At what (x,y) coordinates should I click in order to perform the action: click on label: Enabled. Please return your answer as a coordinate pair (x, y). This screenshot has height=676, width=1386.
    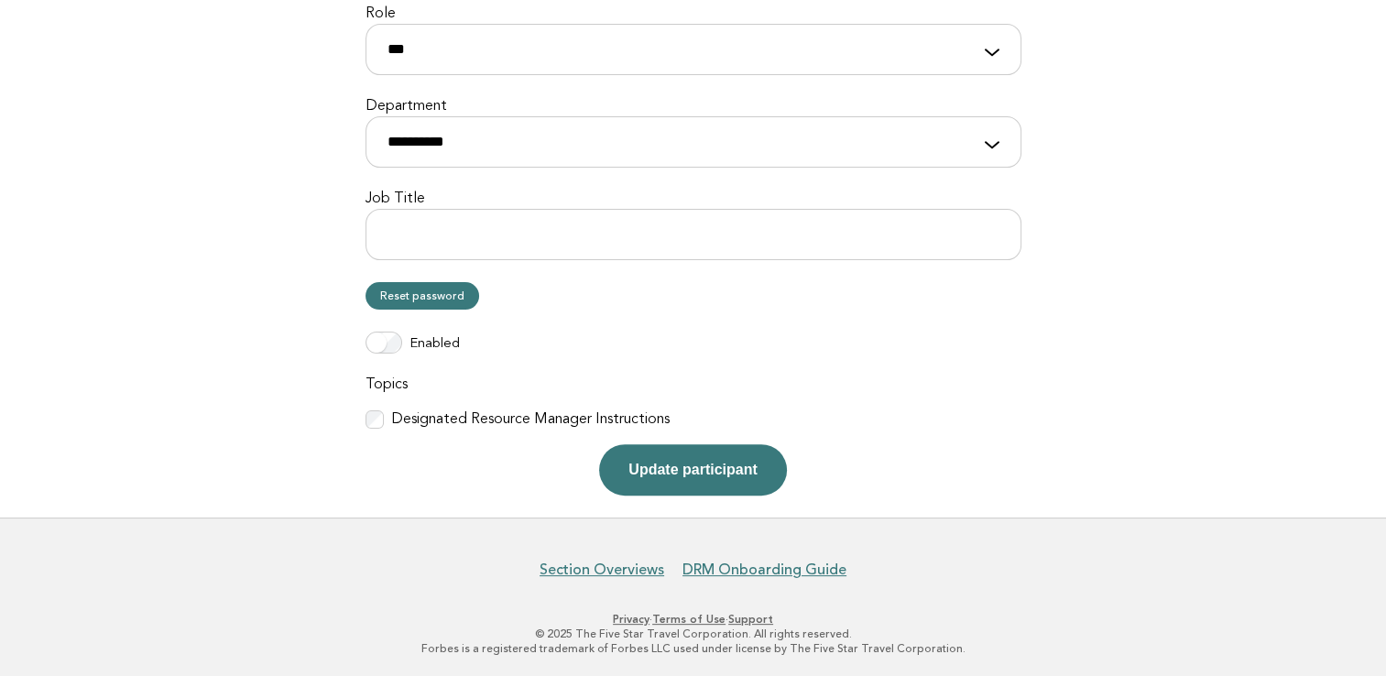
    Looking at the image, I should click on (434, 345).